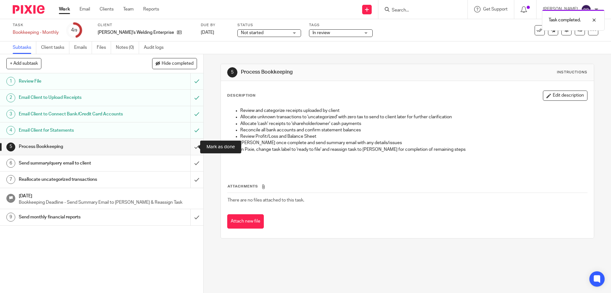 The height and width of the screenshot is (293, 611). What do you see at coordinates (565, 96) in the screenshot?
I see `button: Edit description` at bounding box center [565, 96].